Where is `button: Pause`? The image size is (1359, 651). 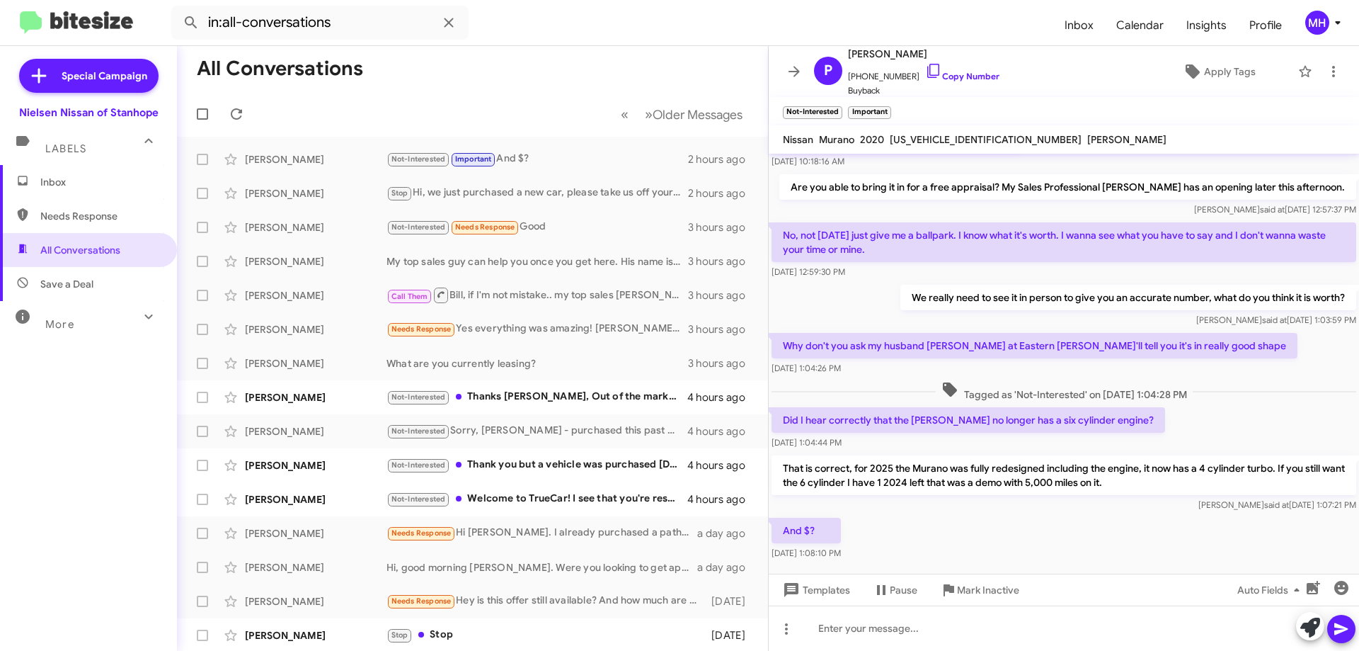
button: Pause is located at coordinates (895, 590).